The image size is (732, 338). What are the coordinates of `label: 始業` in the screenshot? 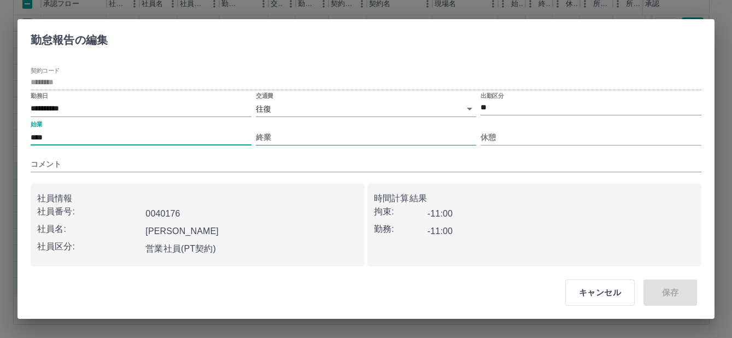 It's located at (36, 124).